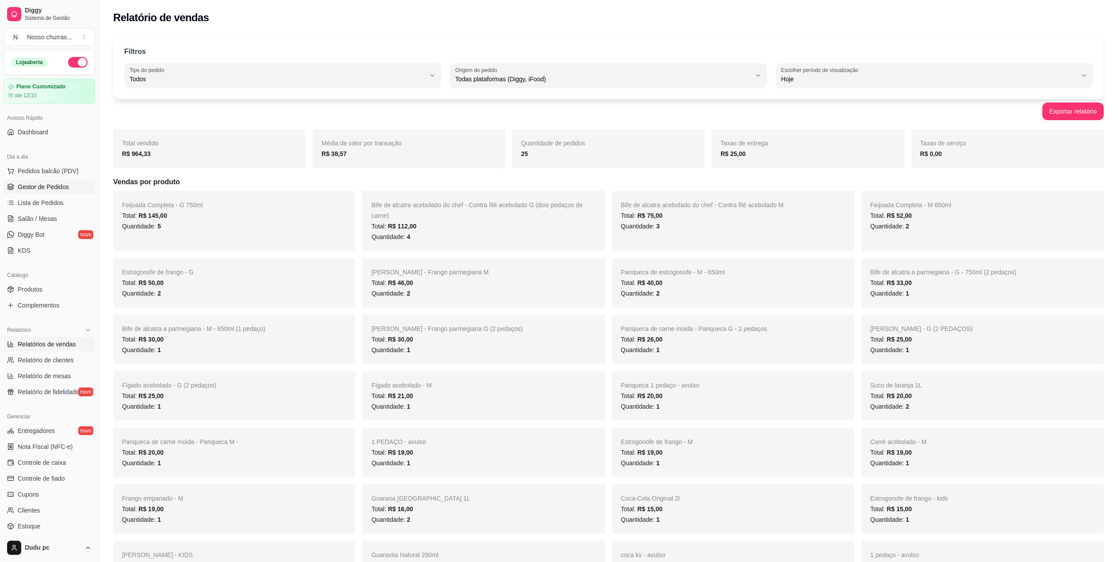  What do you see at coordinates (49, 305) in the screenshot?
I see `a: Complementos` at bounding box center [49, 305].